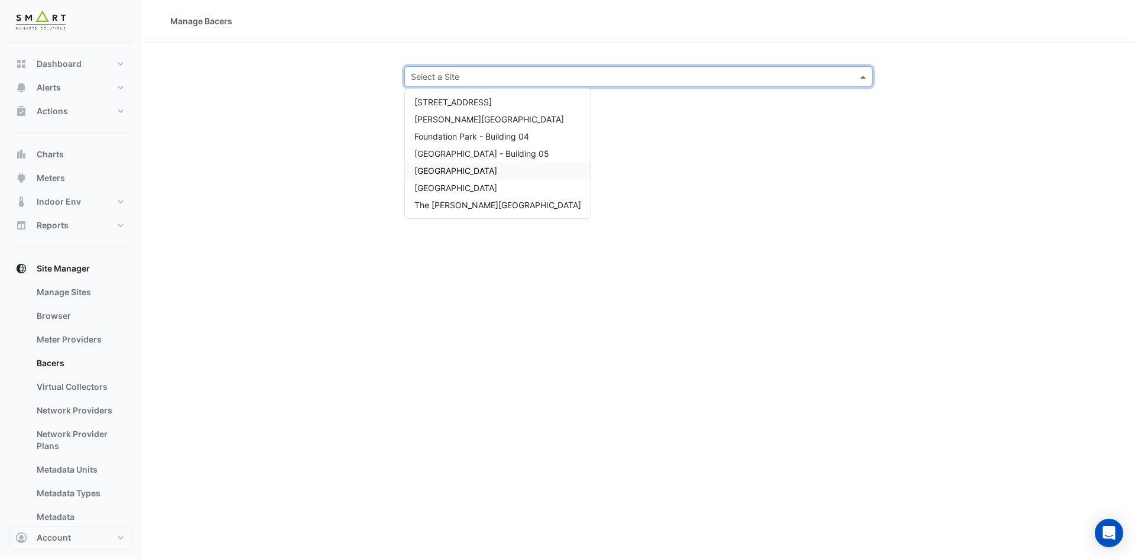  I want to click on button: Site Manager, so click(71, 268).